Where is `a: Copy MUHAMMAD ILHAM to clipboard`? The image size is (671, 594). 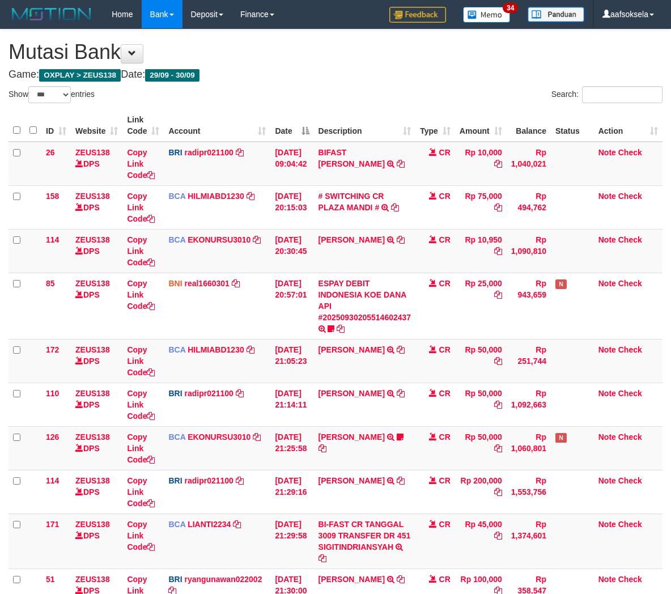 a: Copy MUHAMMAD ILHAM to clipboard is located at coordinates (322, 448).